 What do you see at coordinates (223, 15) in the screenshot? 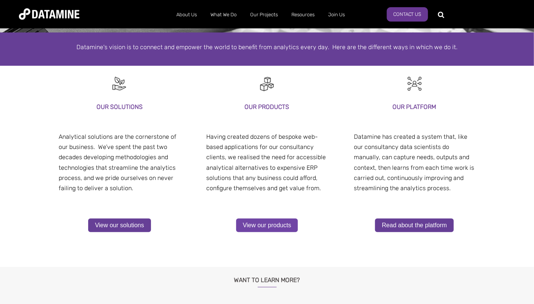
I see `a: What We Do` at bounding box center [223, 15].